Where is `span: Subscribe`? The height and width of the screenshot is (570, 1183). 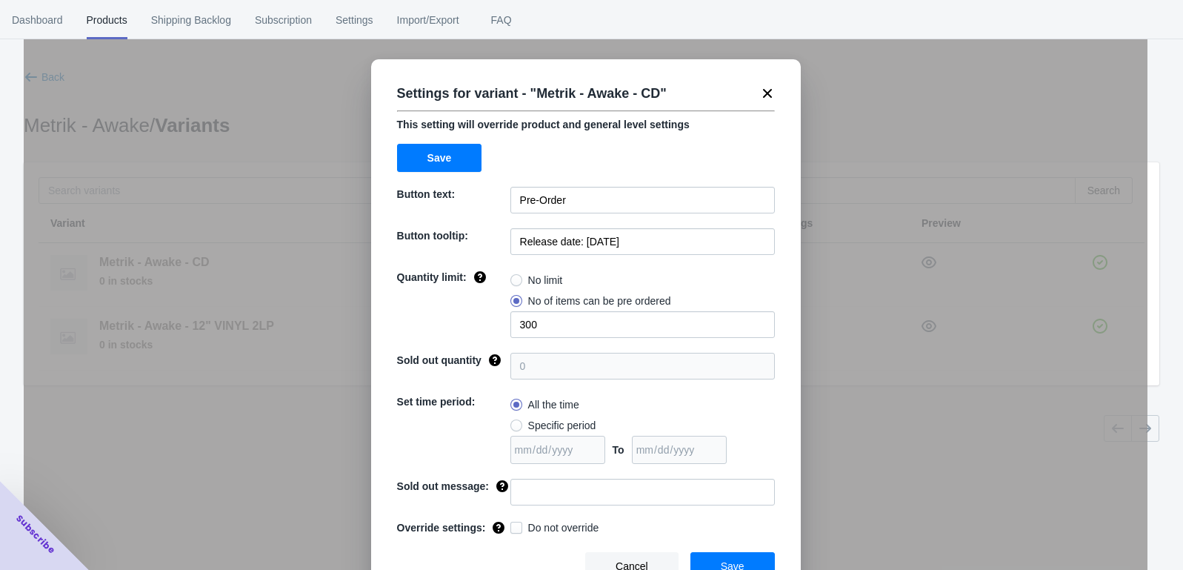
span: Subscribe is located at coordinates (36, 534).